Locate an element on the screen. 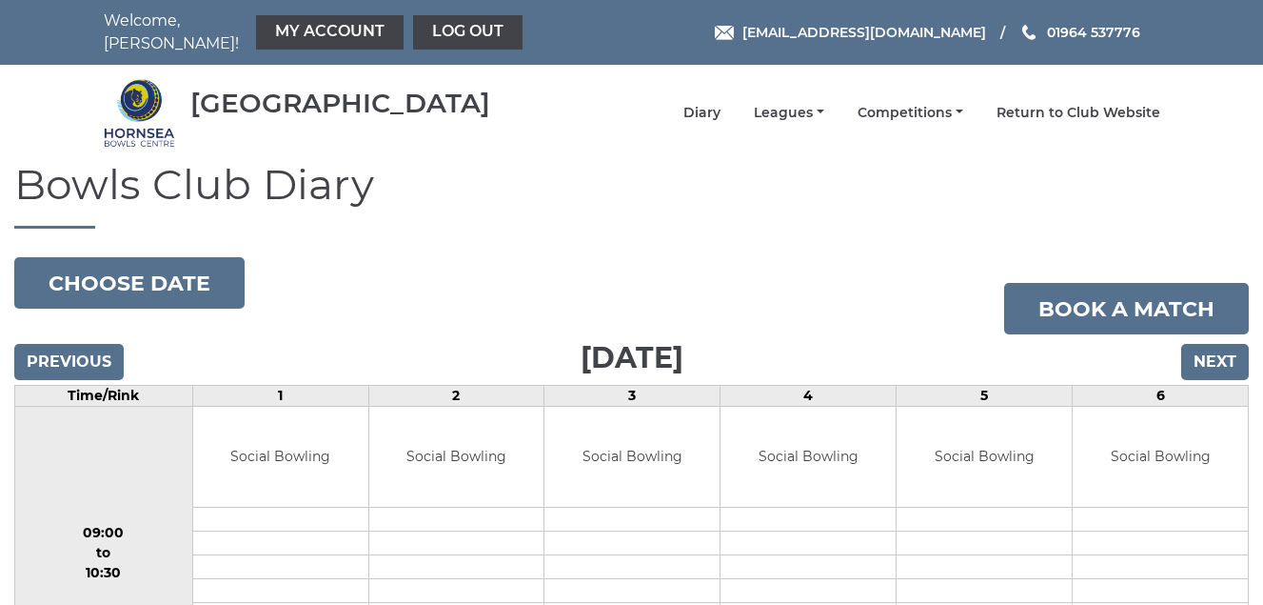 Image resolution: width=1263 pixels, height=605 pixels. input: Previous is located at coordinates (69, 362).